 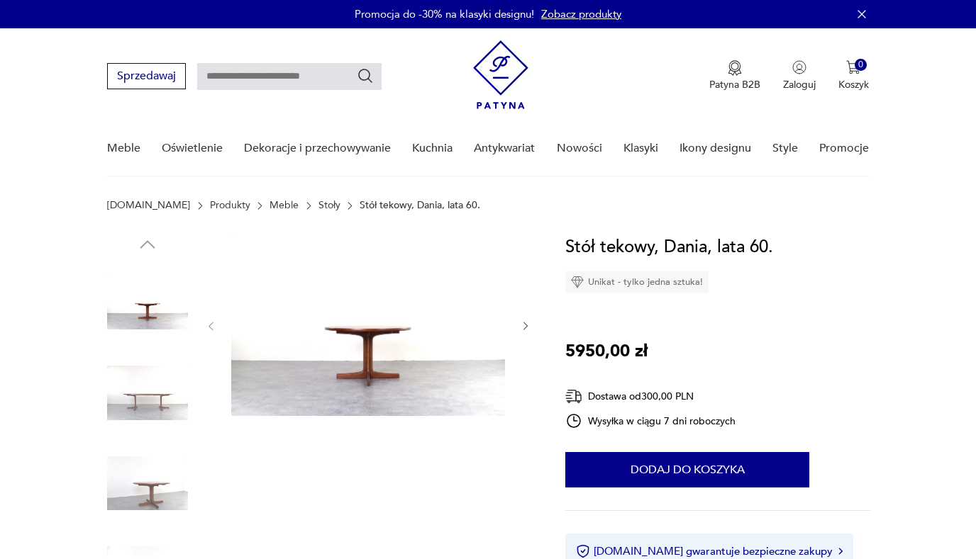 What do you see at coordinates (574, 396) in the screenshot?
I see `img: Ikona dostawy` at bounding box center [574, 396].